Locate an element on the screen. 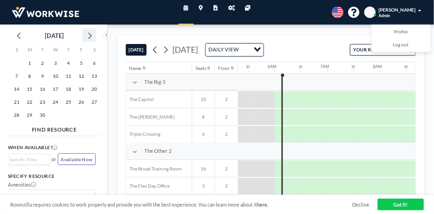 This screenshot has width=434, height=214. span: Monday, September 22, 2025 is located at coordinates (30, 102).